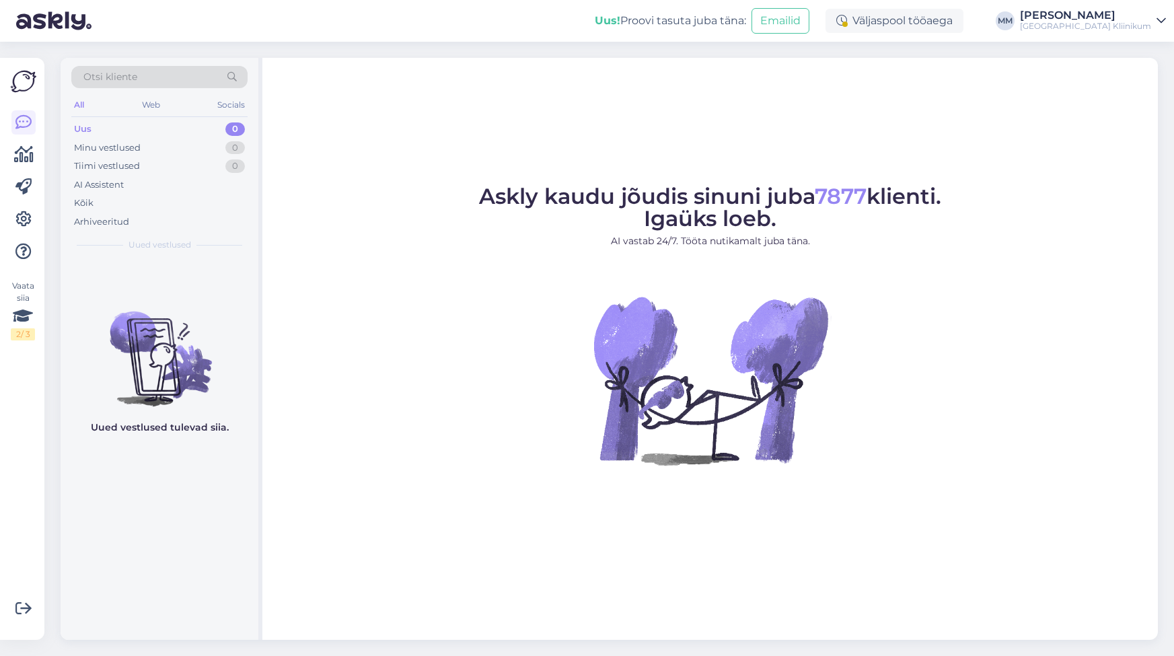 Image resolution: width=1174 pixels, height=656 pixels. I want to click on div: Uus, so click(83, 129).